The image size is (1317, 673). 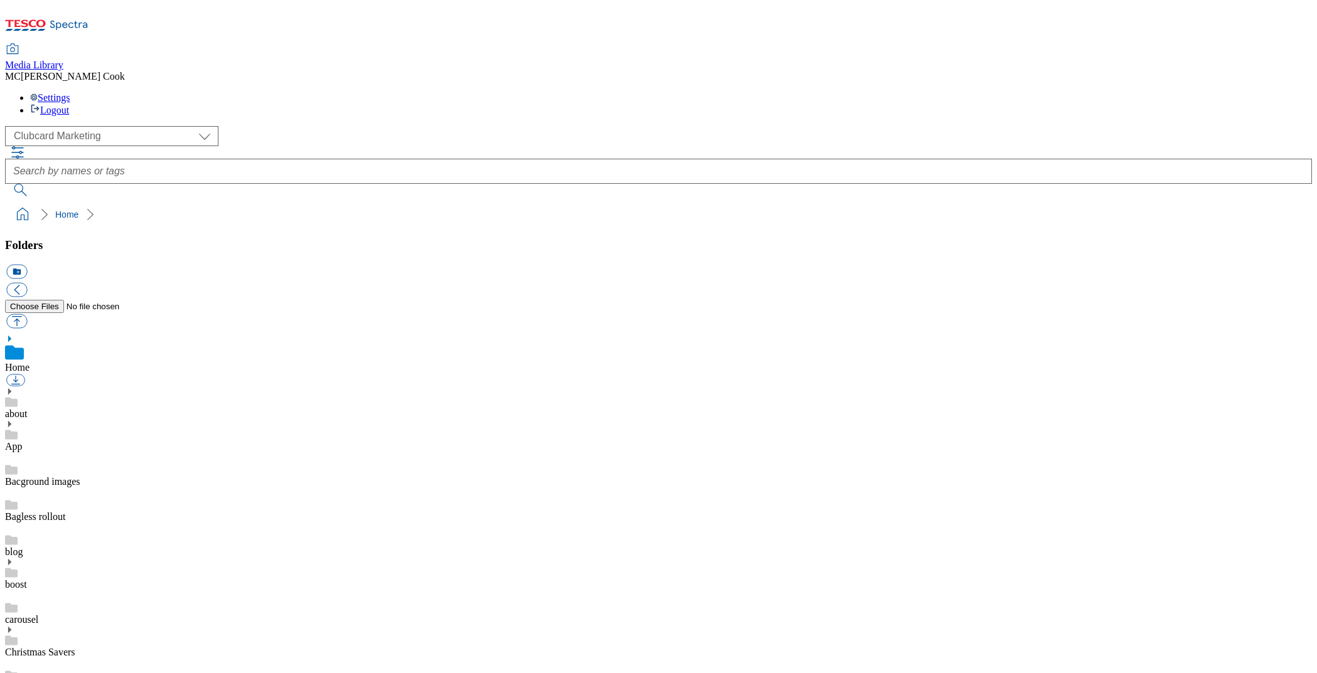 I want to click on a: about, so click(x=16, y=414).